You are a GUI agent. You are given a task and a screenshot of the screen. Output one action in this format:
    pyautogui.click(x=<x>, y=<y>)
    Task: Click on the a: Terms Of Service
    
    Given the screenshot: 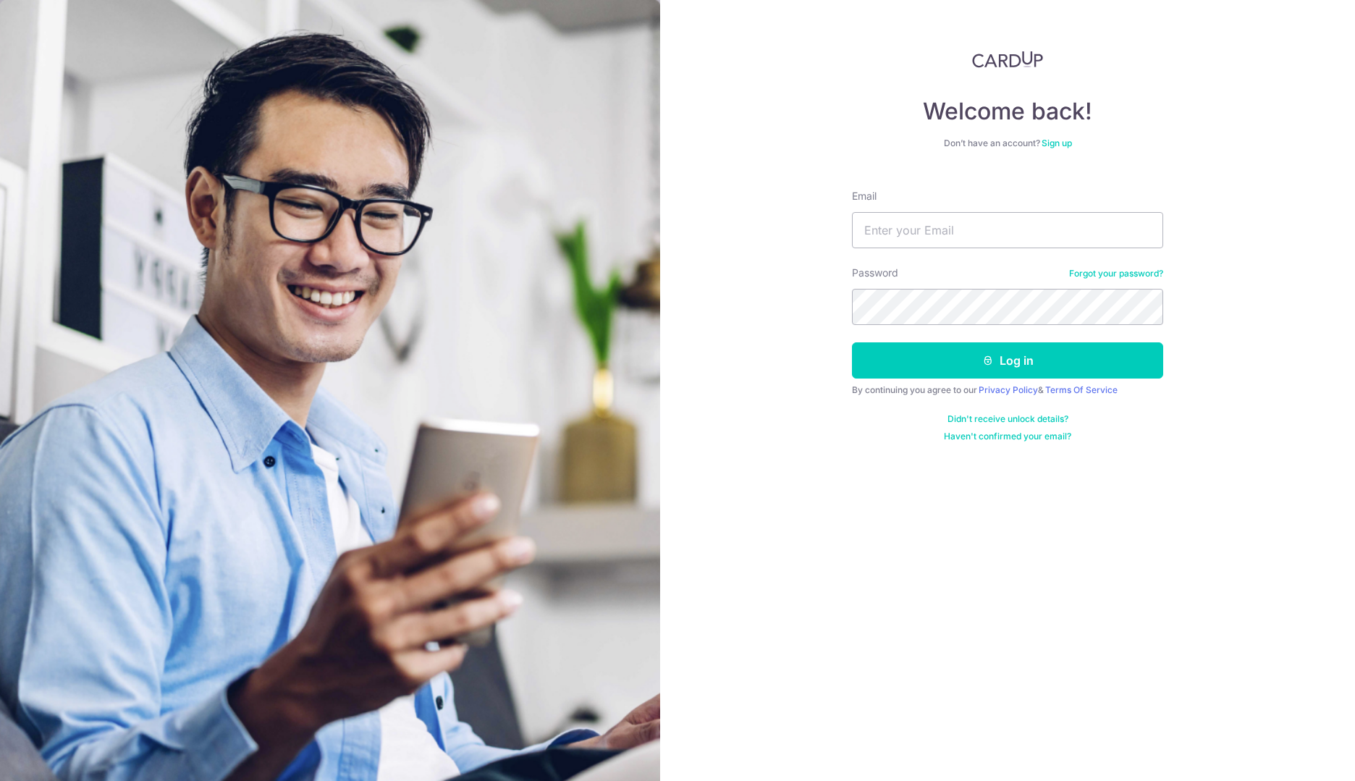 What is the action you would take?
    pyautogui.click(x=1081, y=389)
    